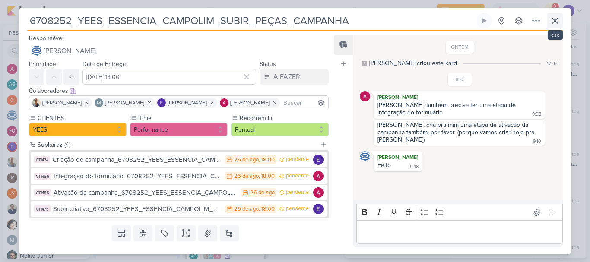 This screenshot has height=262, width=590. What do you see at coordinates (42, 176) in the screenshot?
I see `div: CT1486` at bounding box center [42, 176].